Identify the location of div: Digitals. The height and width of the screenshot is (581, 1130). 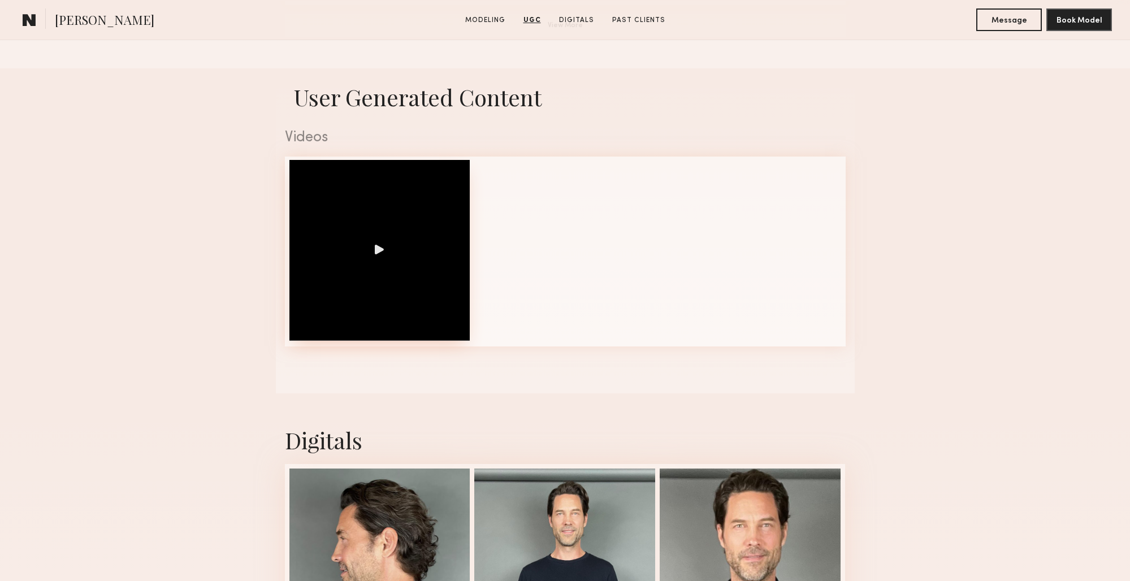
(565, 440).